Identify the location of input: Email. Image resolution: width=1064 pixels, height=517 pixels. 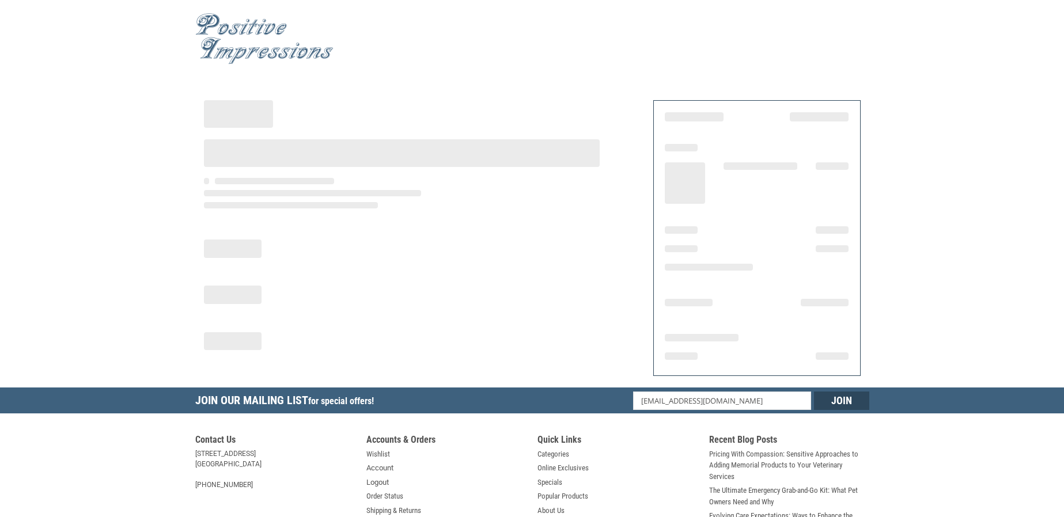
(722, 401).